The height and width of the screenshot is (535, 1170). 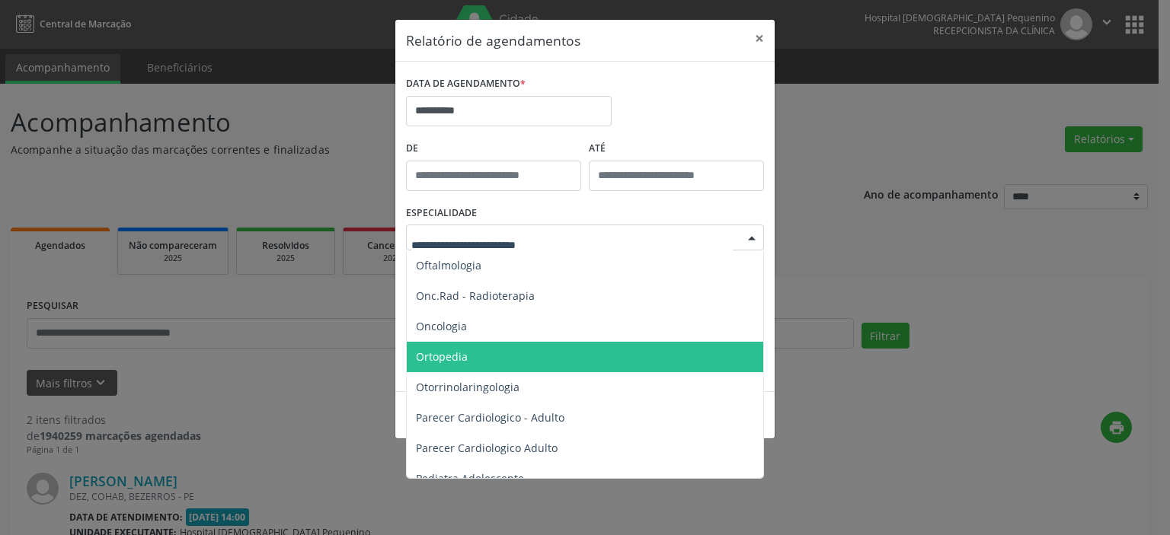 What do you see at coordinates (441, 213) in the screenshot?
I see `label: ESPECIALIDADE` at bounding box center [441, 213].